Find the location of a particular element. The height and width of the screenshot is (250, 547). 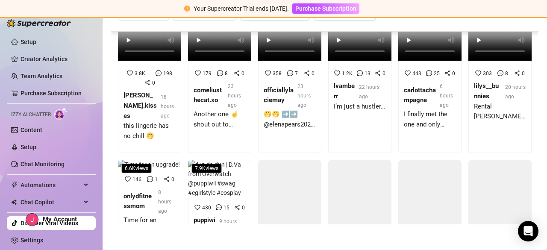

span: My Account is located at coordinates (60, 219).